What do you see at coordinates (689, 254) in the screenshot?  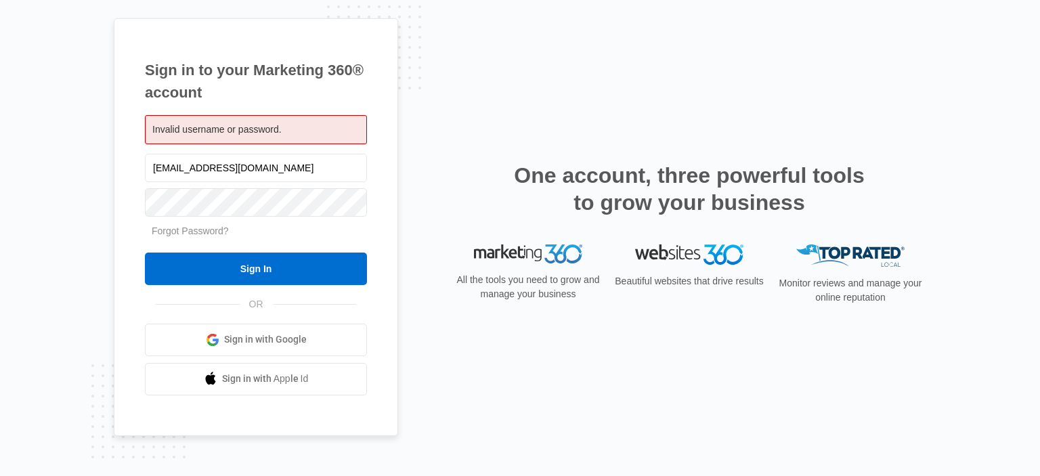 I see `img: Websites 360` at bounding box center [689, 254].